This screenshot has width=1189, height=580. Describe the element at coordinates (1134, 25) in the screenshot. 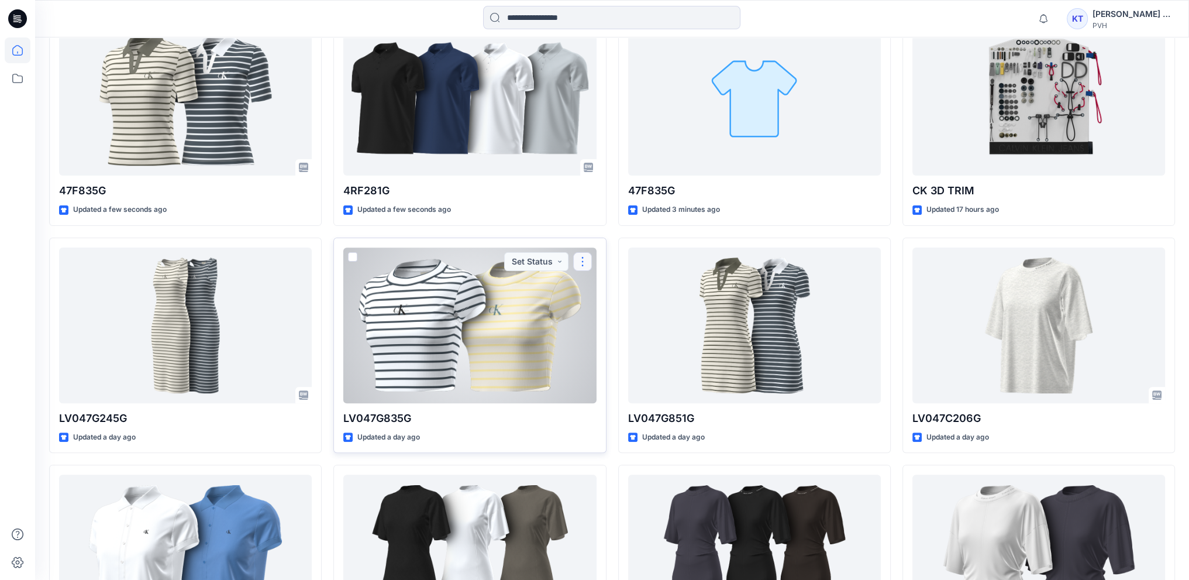

I see `div: PVH` at that location.